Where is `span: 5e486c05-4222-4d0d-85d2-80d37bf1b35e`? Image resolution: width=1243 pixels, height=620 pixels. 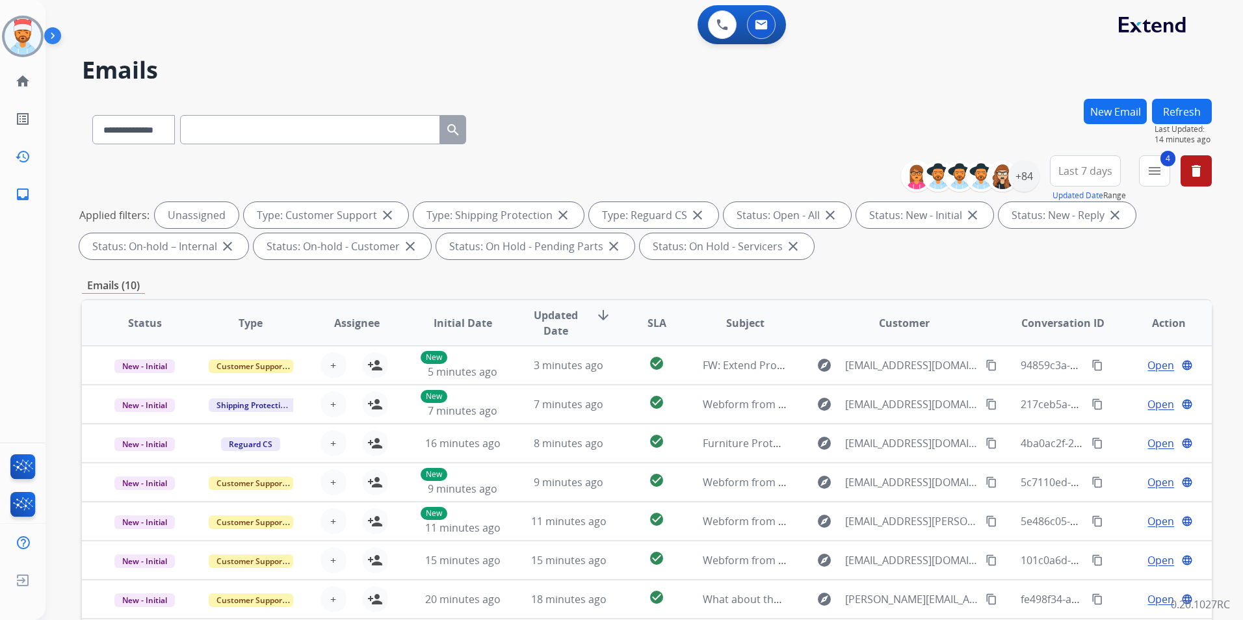
span: 5e486c05-4222-4d0d-85d2-80d37bf1b35e is located at coordinates (1121, 521).